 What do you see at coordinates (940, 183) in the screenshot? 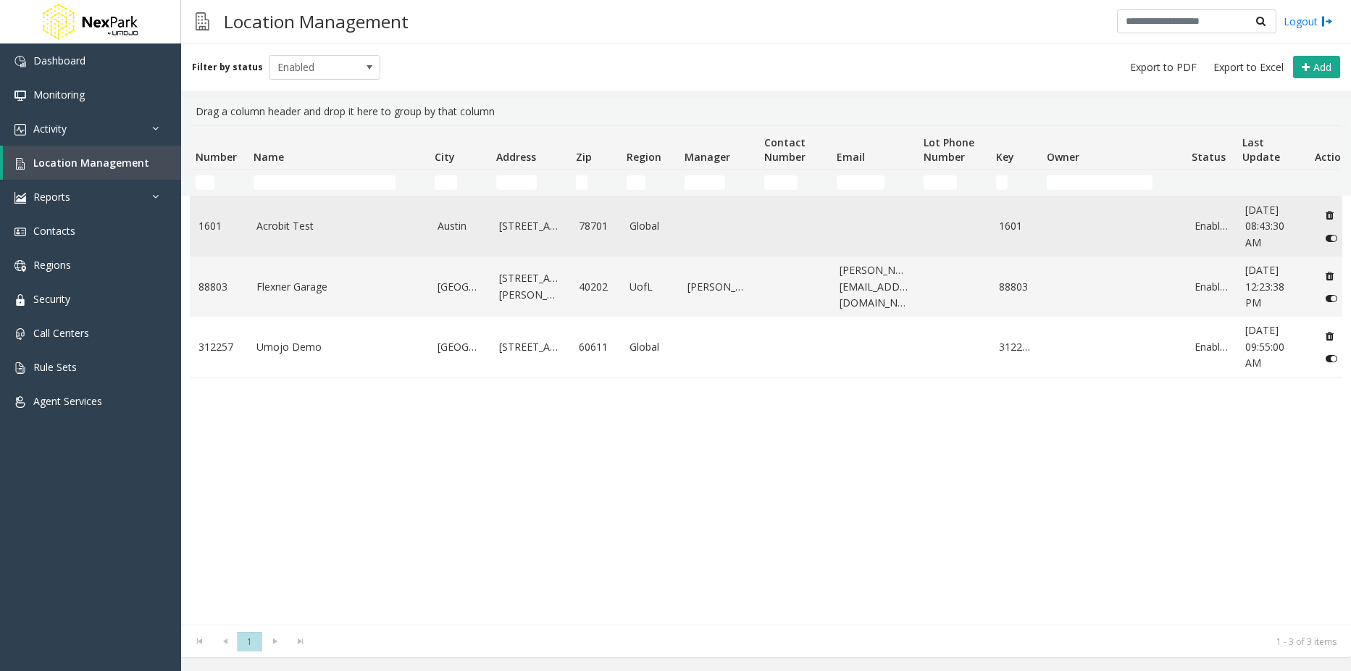
I see `input: Lot Phone Number Filter` at bounding box center [940, 183].